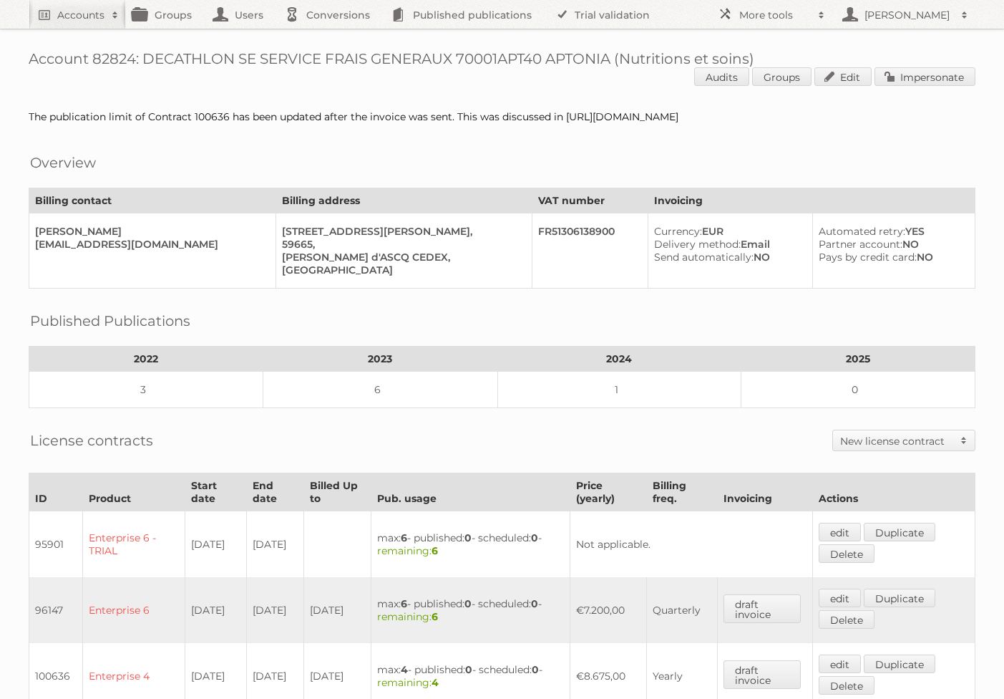 This screenshot has height=699, width=1004. What do you see at coordinates (897, 441) in the screenshot?
I see `h2: New license contract` at bounding box center [897, 441].